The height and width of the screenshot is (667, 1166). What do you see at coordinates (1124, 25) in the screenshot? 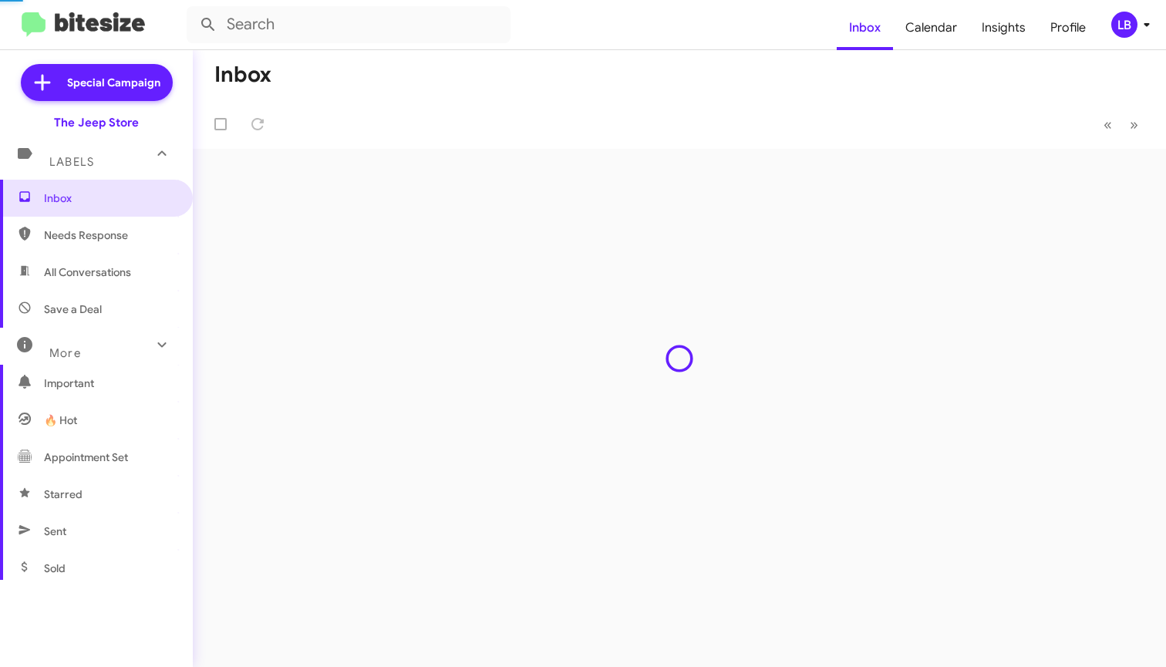
I see `button: LB` at bounding box center [1124, 25].